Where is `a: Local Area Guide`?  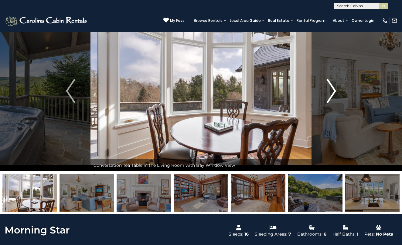 a: Local Area Guide is located at coordinates (245, 21).